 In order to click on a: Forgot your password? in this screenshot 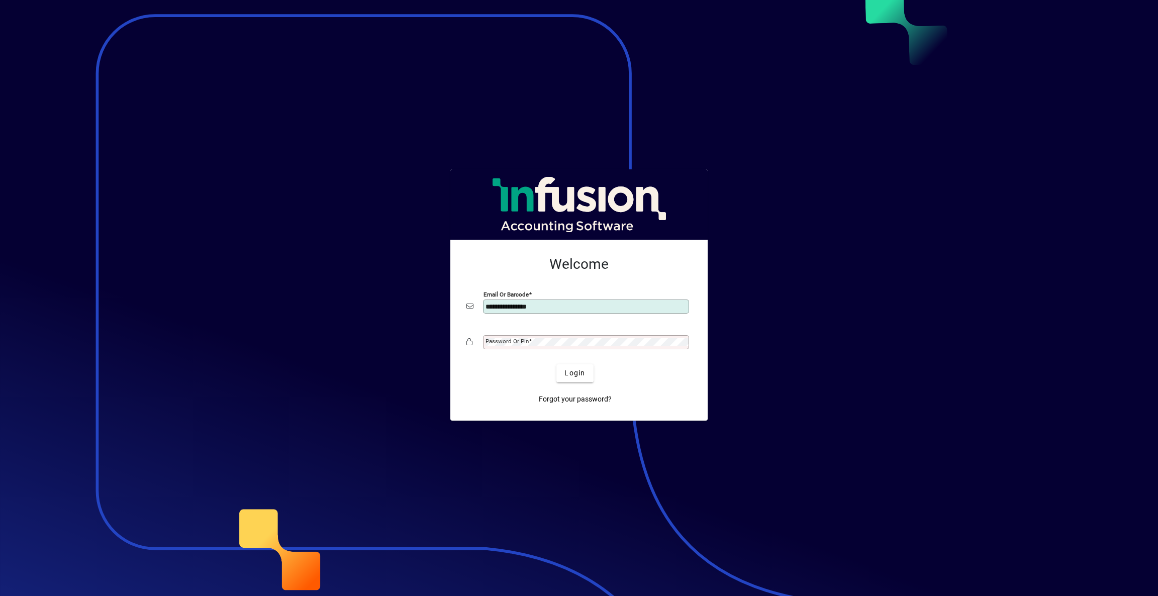, I will do `click(575, 399)`.